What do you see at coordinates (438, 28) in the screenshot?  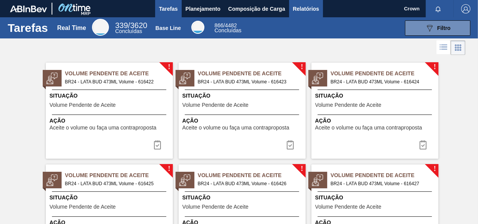 I see `button: Filtro` at bounding box center [438, 28].